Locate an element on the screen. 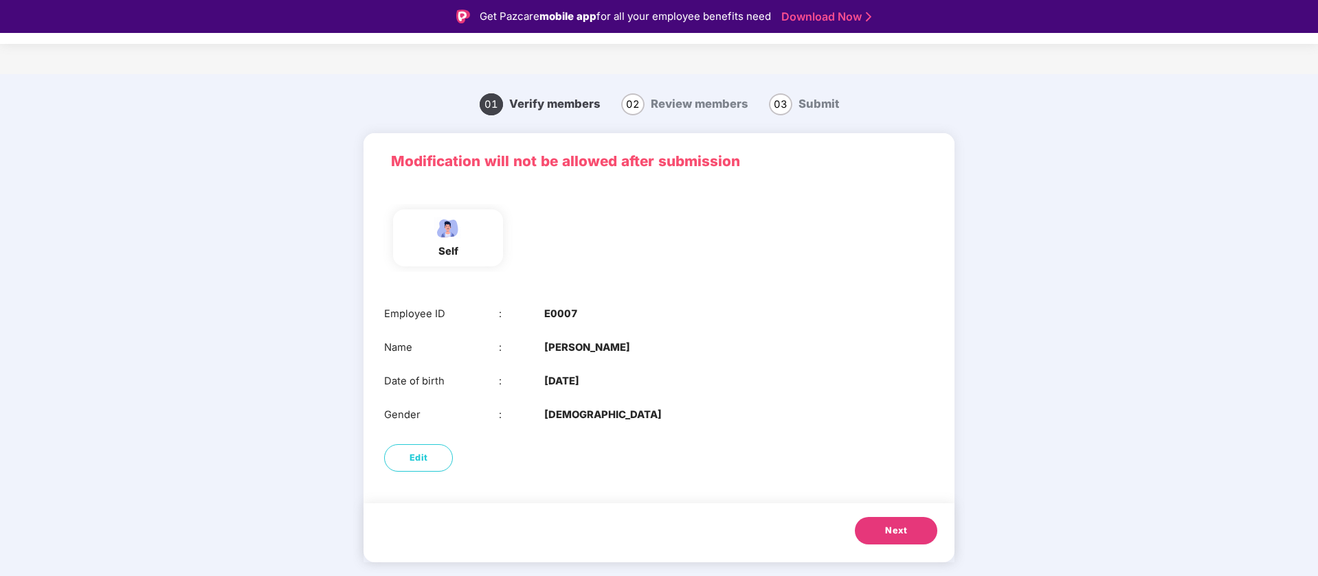  div: Get Pazcare for all your employee benefits need is located at coordinates (625, 16).